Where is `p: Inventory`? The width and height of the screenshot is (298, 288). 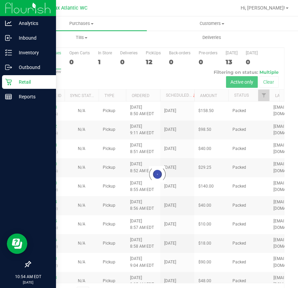
p: Inventory is located at coordinates (32, 53).